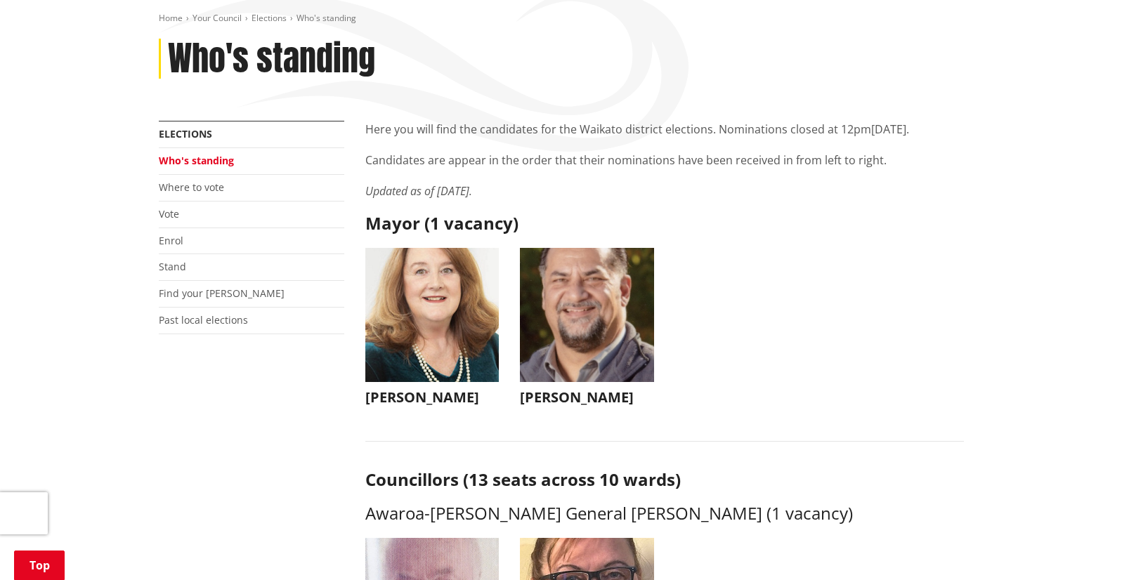 The width and height of the screenshot is (1122, 580). I want to click on p: Here you will find the candidates for the Waikato district elections. Nominations closed at 12pm[..., so click(664, 129).